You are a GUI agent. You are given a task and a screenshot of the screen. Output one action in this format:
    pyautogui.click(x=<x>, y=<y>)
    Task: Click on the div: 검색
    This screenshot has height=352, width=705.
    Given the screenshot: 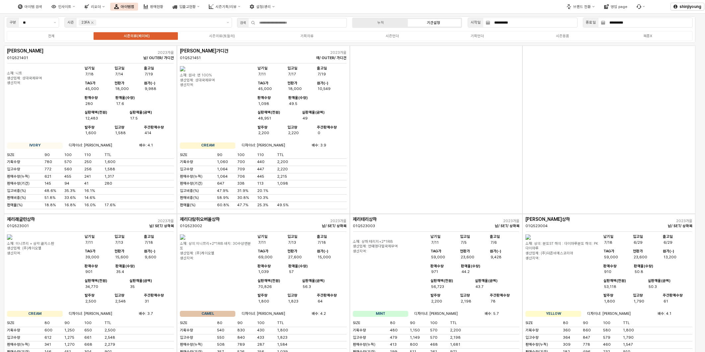 What is the action you would take?
    pyautogui.click(x=243, y=23)
    